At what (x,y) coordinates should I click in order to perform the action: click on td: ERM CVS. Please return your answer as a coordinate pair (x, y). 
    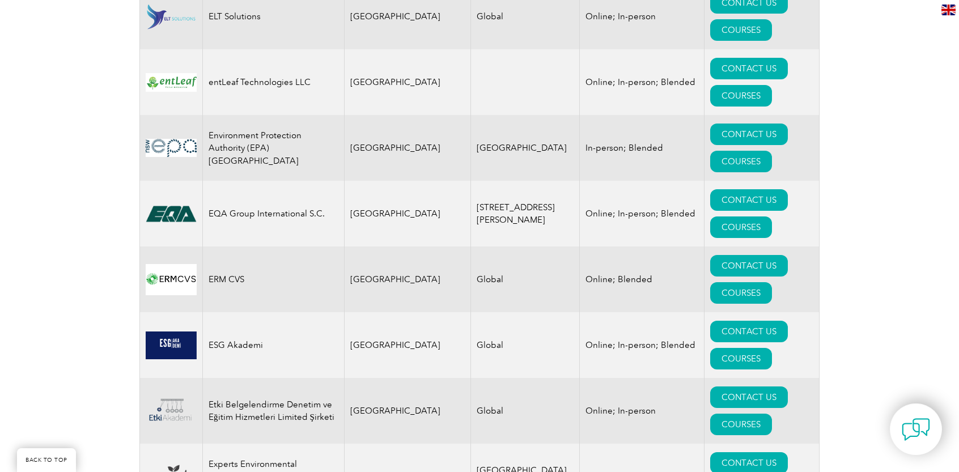
    Looking at the image, I should click on (274, 279).